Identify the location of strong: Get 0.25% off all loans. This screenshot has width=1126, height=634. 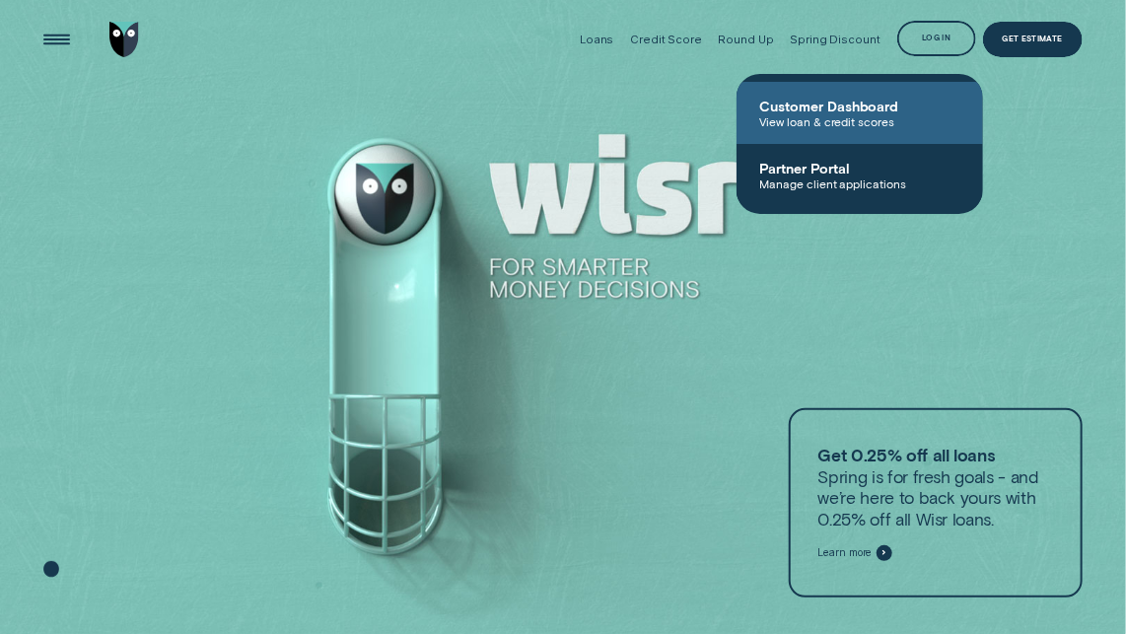
(907, 455).